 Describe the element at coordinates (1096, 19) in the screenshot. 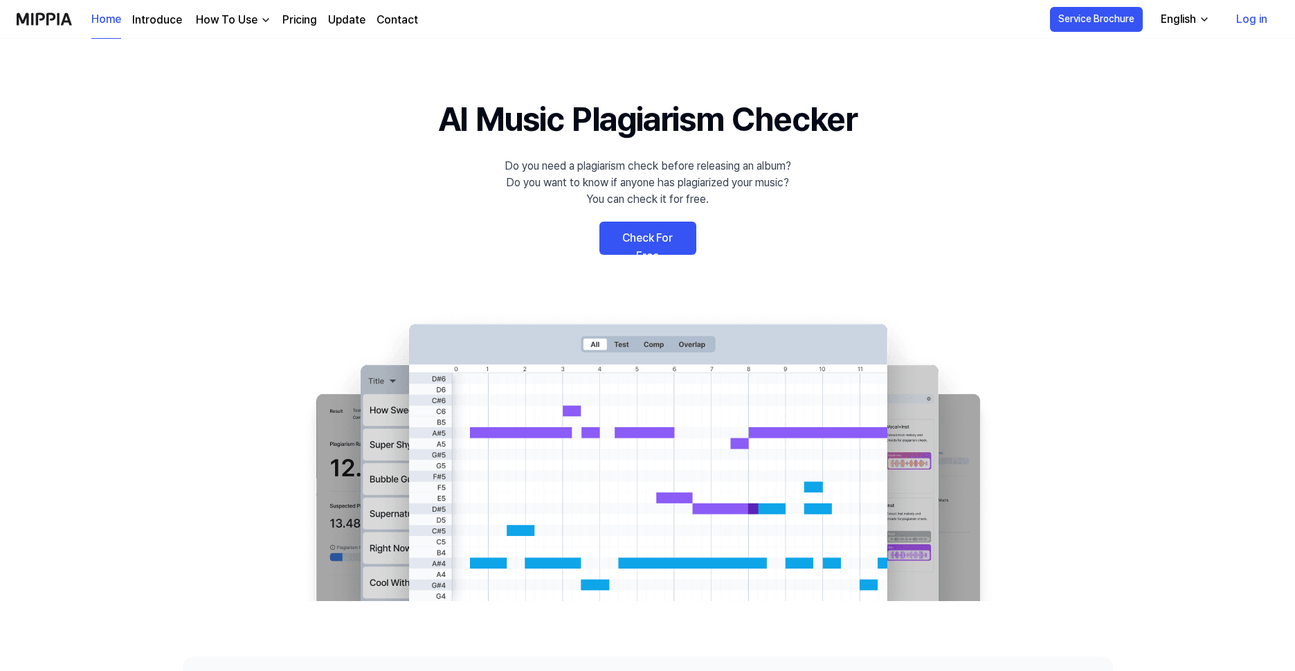

I see `a: Service Brochure` at that location.